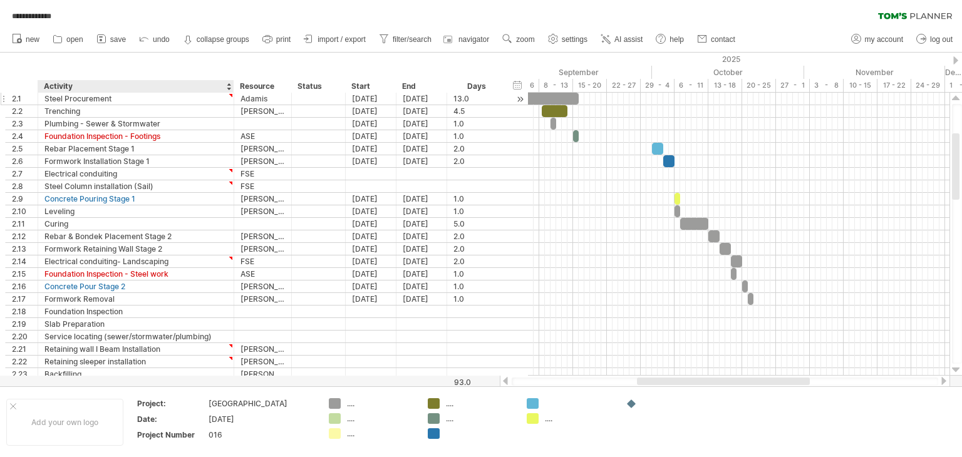 The width and height of the screenshot is (962, 457). I want to click on div: Project:, so click(172, 403).